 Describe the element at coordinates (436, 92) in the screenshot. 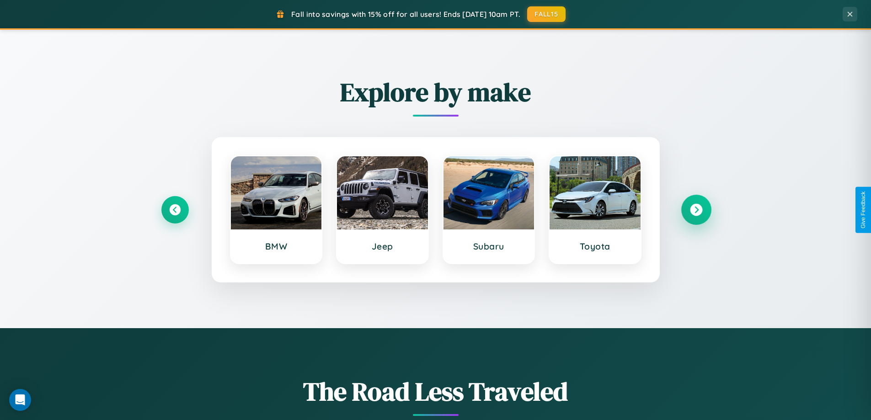

I see `h2: Explore by make` at that location.